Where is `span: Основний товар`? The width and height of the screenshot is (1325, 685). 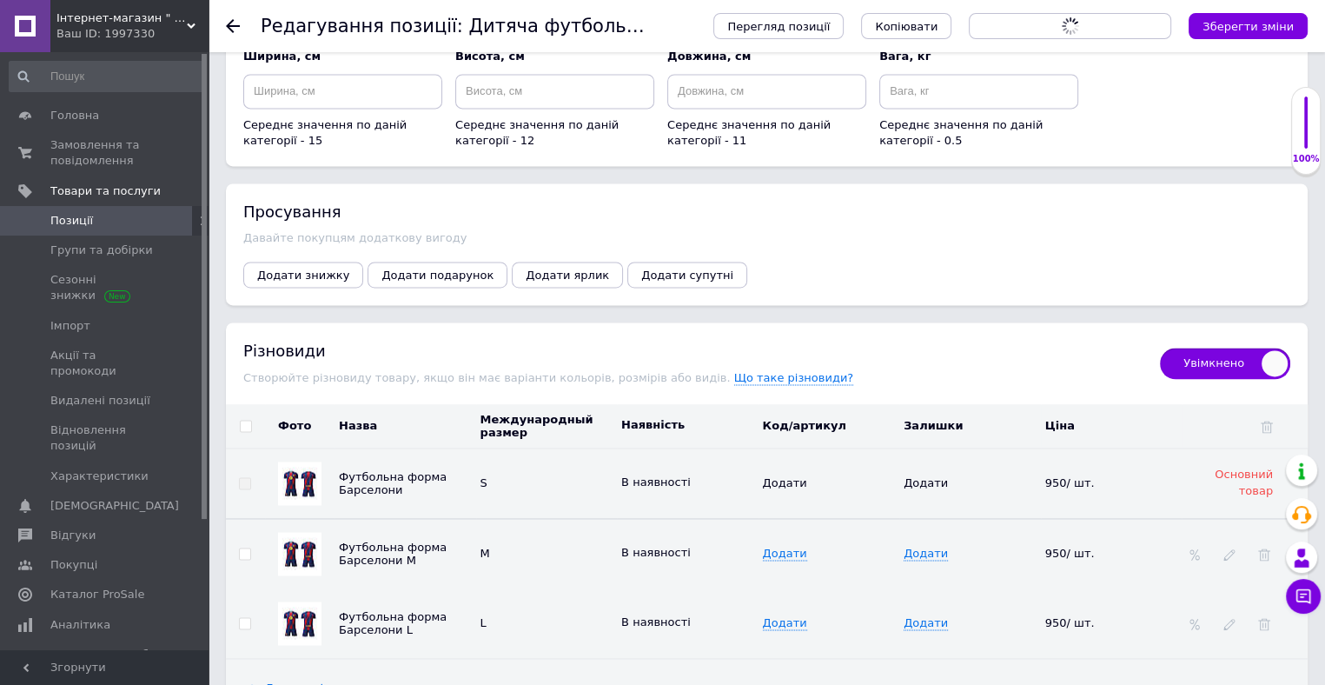 span: Основний товар is located at coordinates (1244, 482).